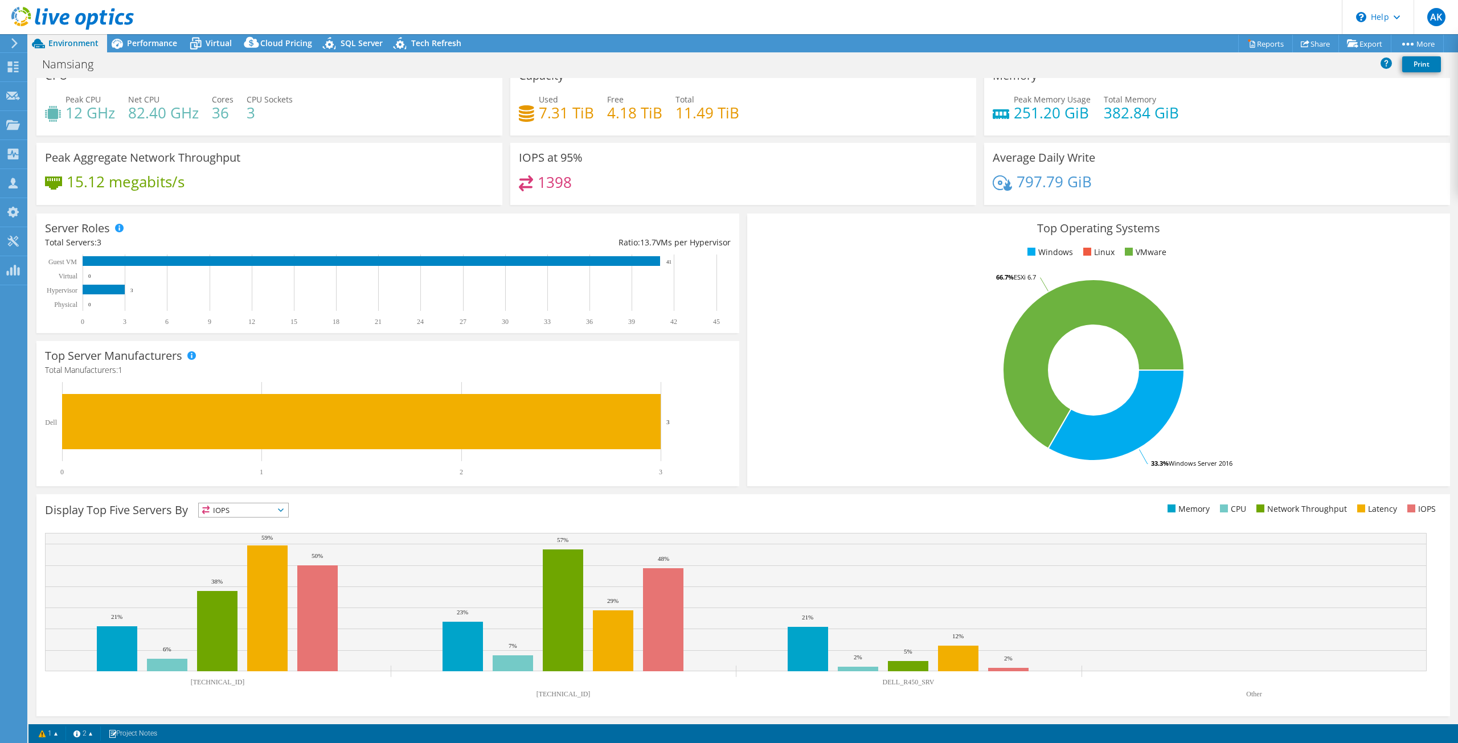 The image size is (1458, 743). I want to click on h3: Top Operating Systems, so click(1099, 228).